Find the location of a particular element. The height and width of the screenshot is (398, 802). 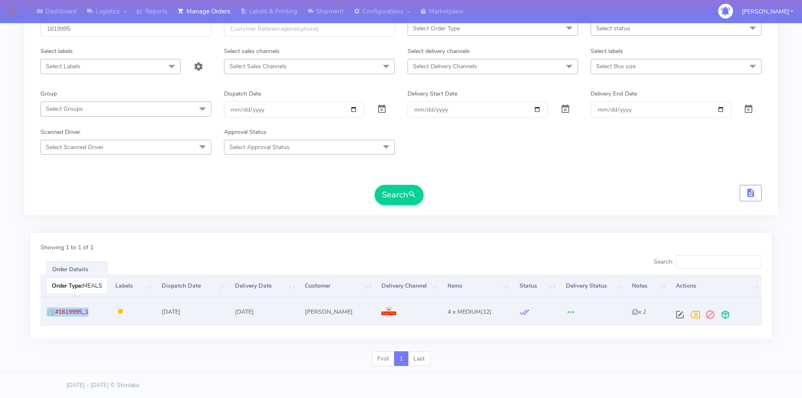

b: Order Type: is located at coordinates (67, 285).